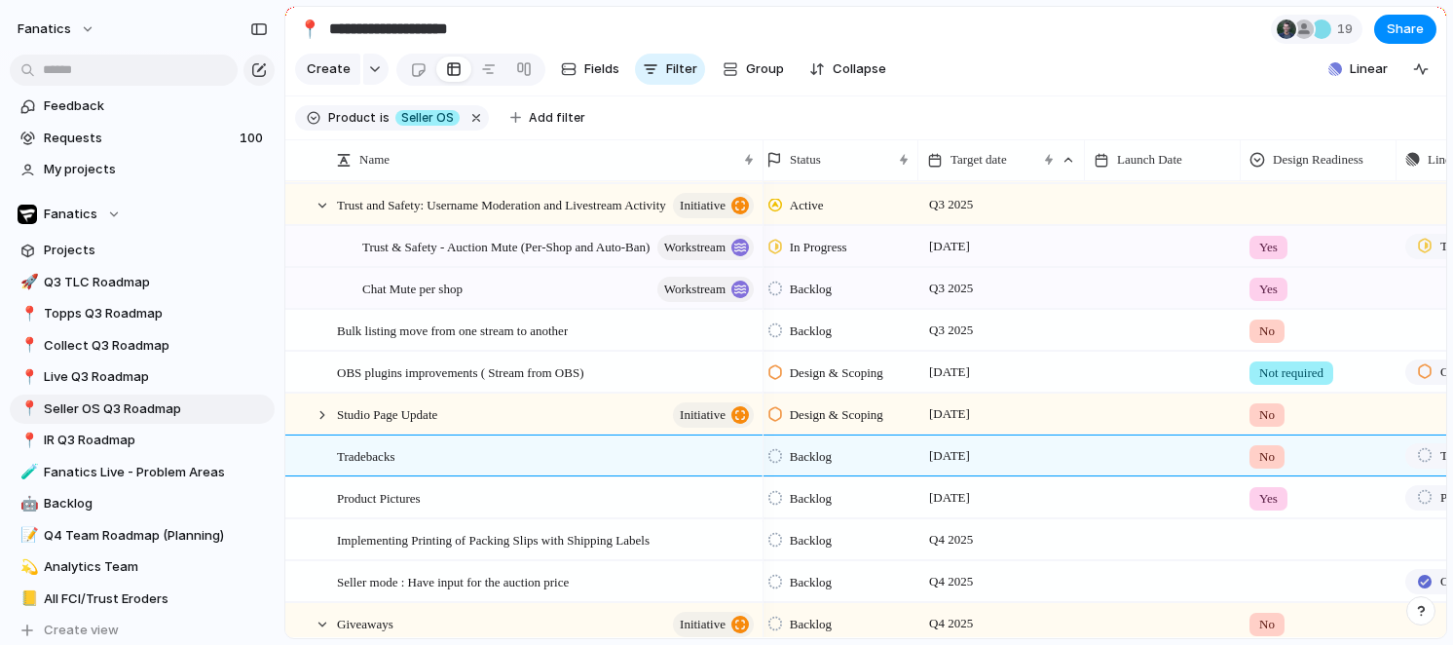 This screenshot has width=1453, height=645. Describe the element at coordinates (142, 282) in the screenshot. I see `a: 🚀Q3 TLC Roadmap` at that location.